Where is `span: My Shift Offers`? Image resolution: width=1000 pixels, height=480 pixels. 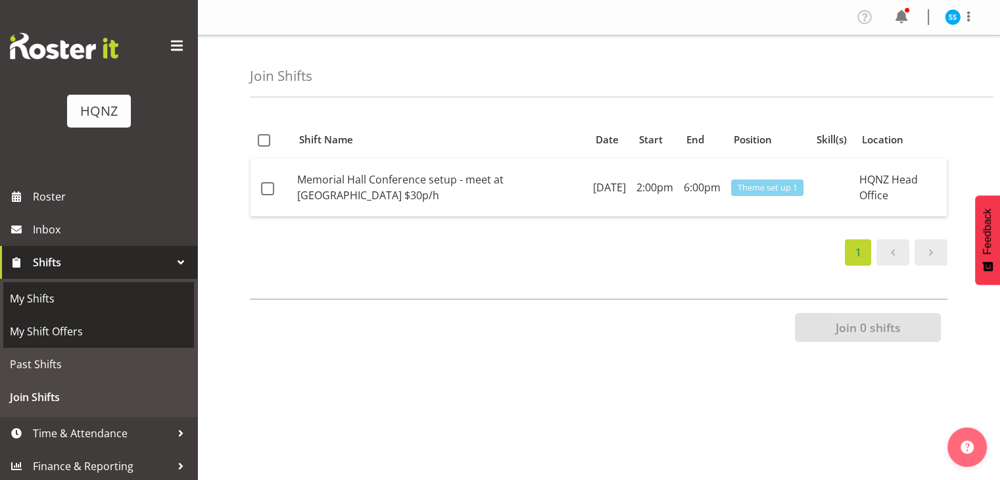 span: My Shift Offers is located at coordinates (99, 331).